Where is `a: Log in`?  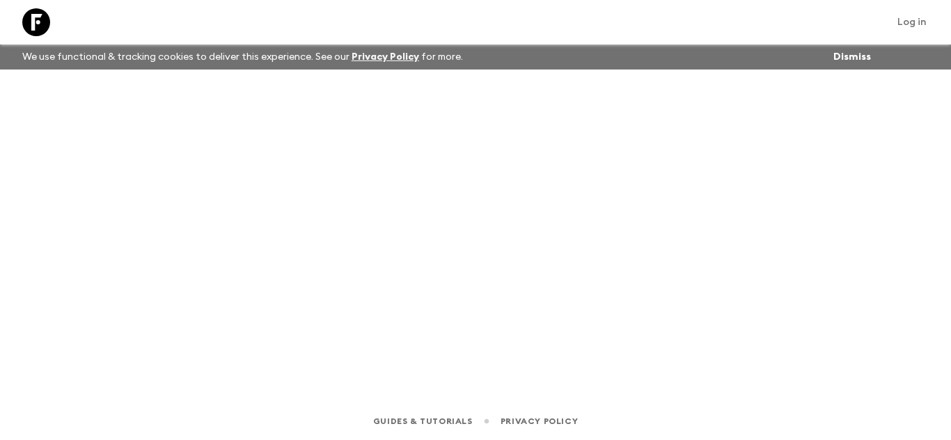 a: Log in is located at coordinates (912, 22).